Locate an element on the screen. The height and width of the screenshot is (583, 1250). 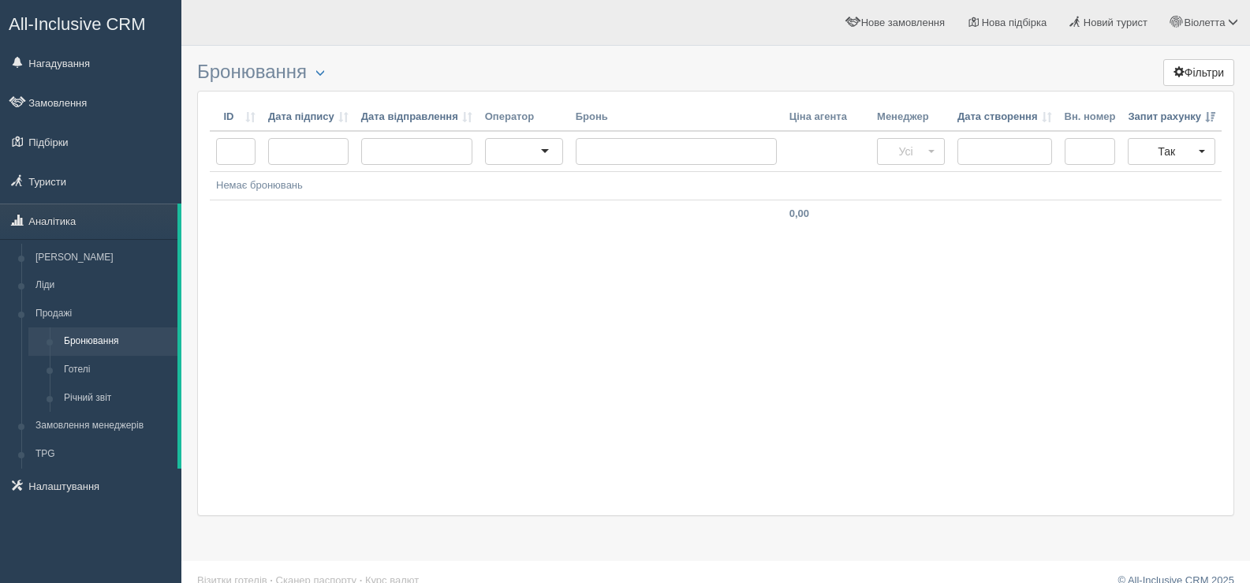
th: Оператор is located at coordinates (524, 118).